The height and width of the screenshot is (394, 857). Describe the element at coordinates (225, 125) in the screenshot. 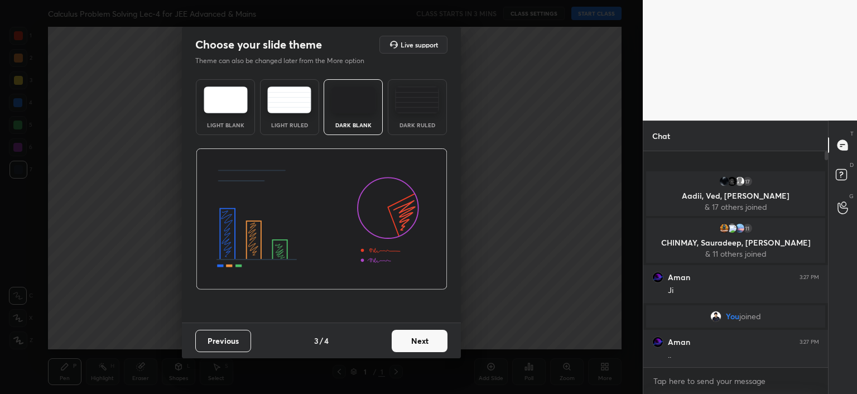

I see `div: Light Blank` at that location.